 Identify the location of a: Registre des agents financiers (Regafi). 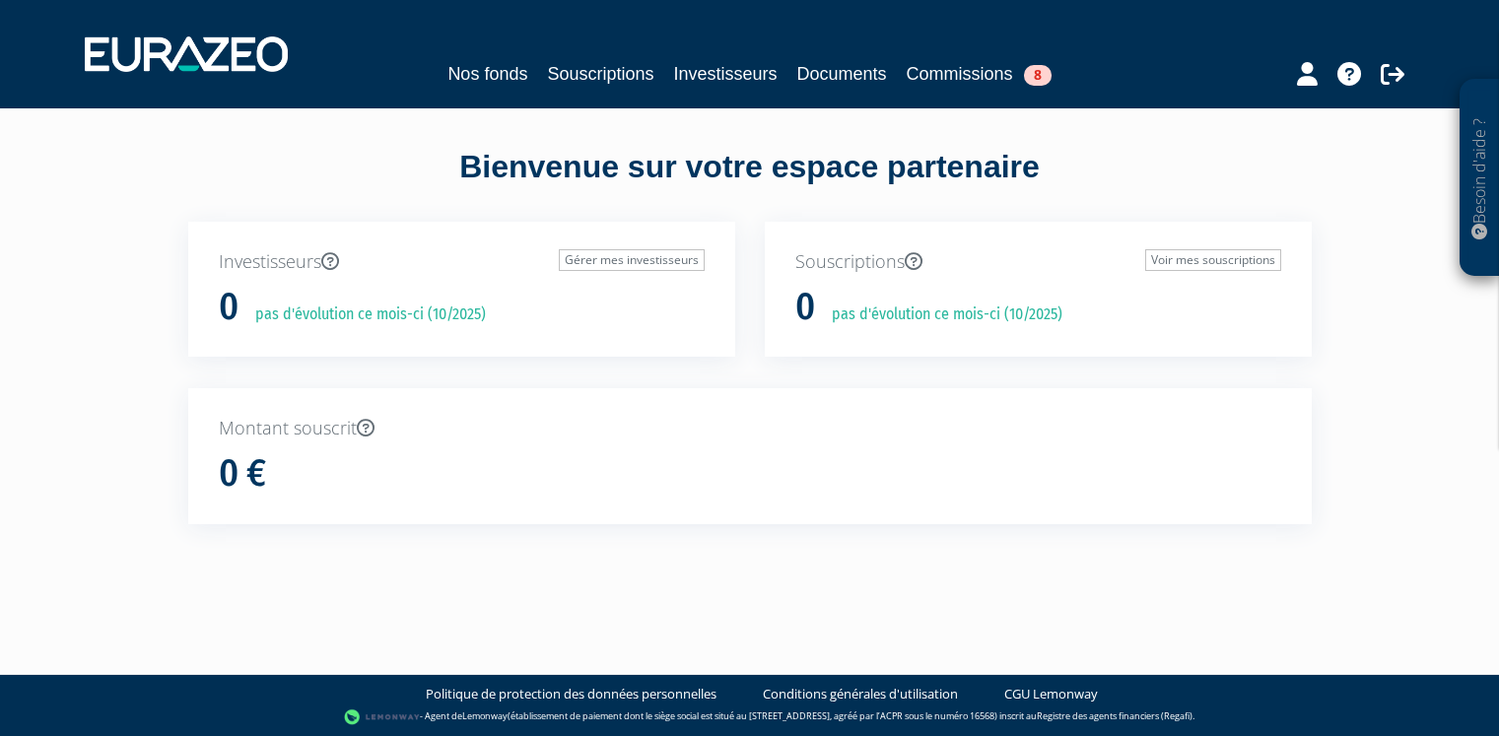
(1115, 715).